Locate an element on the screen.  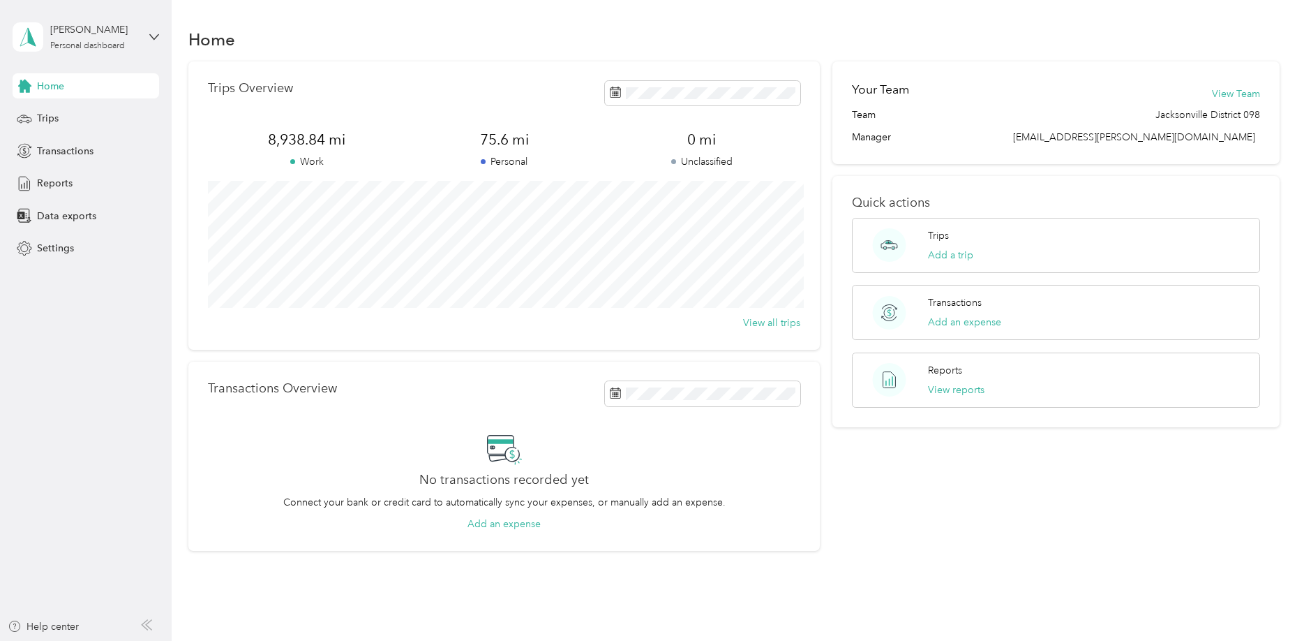
div: Help center is located at coordinates (43, 626).